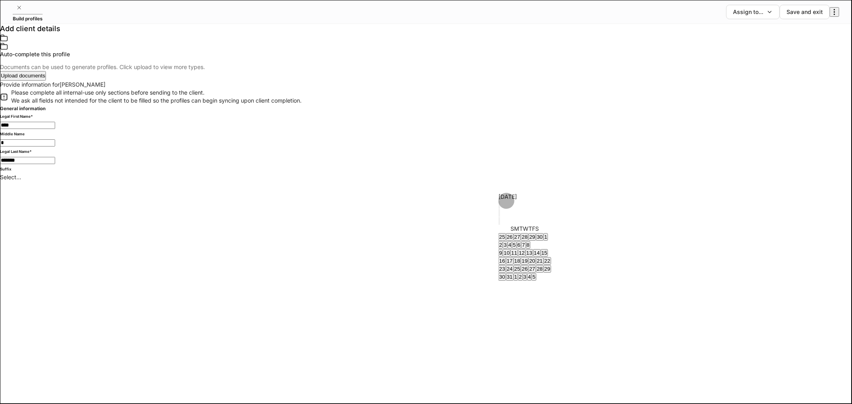 Image resolution: width=852 pixels, height=404 pixels. What do you see at coordinates (517, 261) in the screenshot?
I see `button: 18` at bounding box center [517, 261].